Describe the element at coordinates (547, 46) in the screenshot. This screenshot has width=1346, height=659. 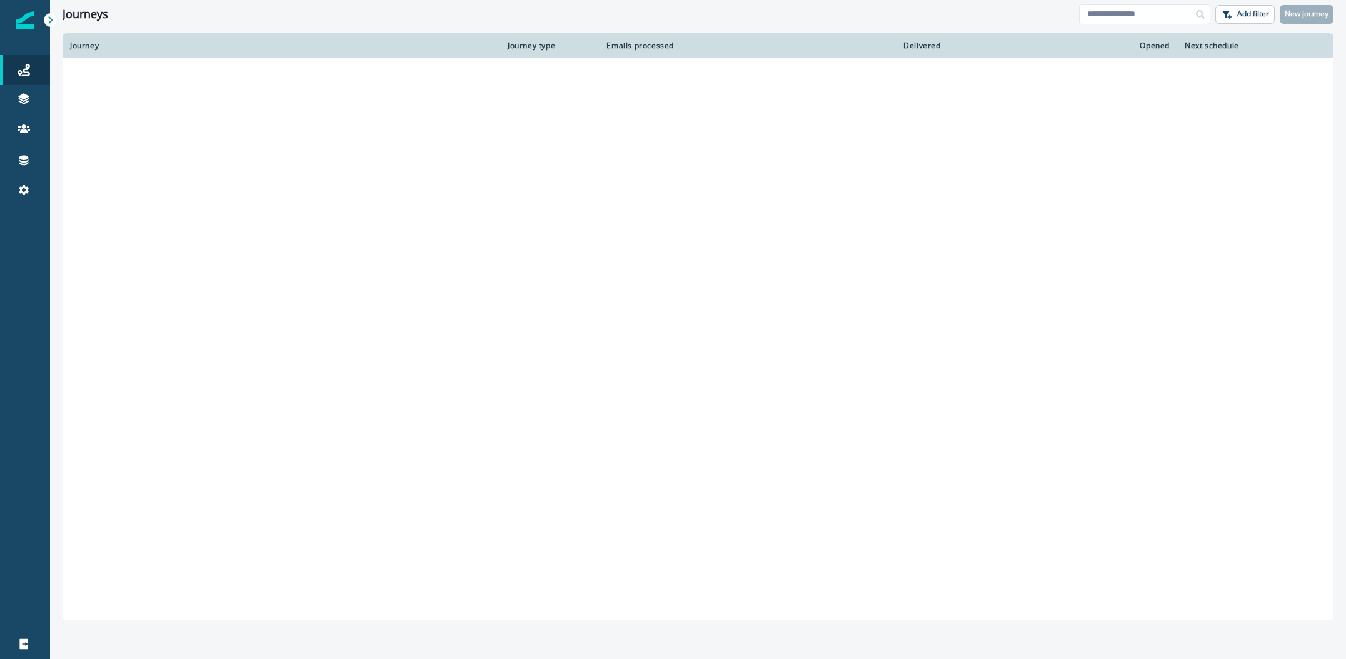
I see `div: Journey type` at that location.